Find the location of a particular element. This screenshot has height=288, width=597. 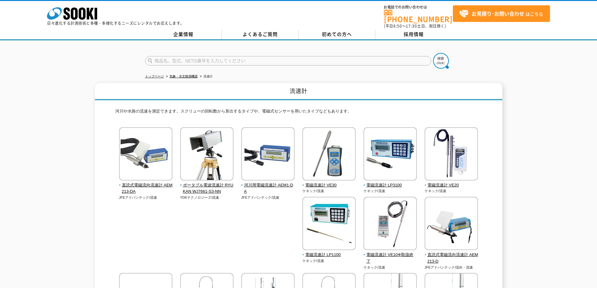

img: 電磁流速計 VE10※取扱終了 is located at coordinates (390, 224).